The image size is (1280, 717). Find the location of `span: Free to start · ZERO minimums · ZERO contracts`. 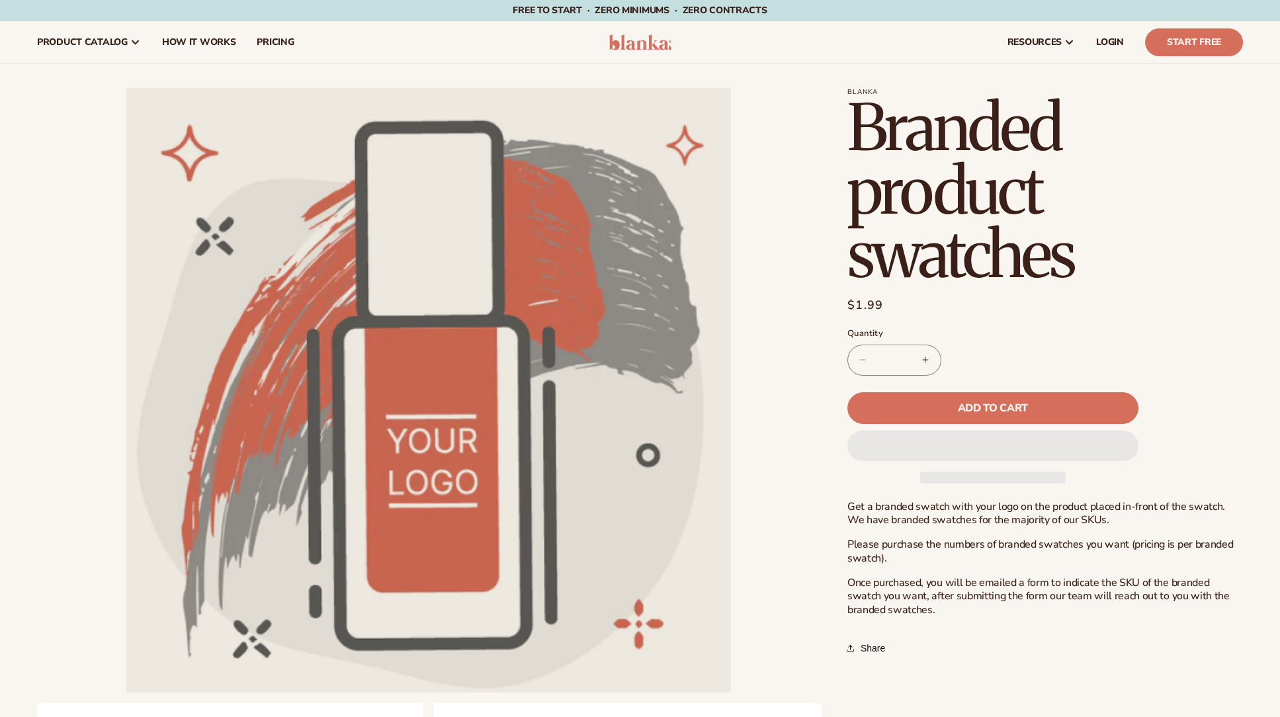

span: Free to start · ZERO minimums · ZERO contracts is located at coordinates (640, 10).